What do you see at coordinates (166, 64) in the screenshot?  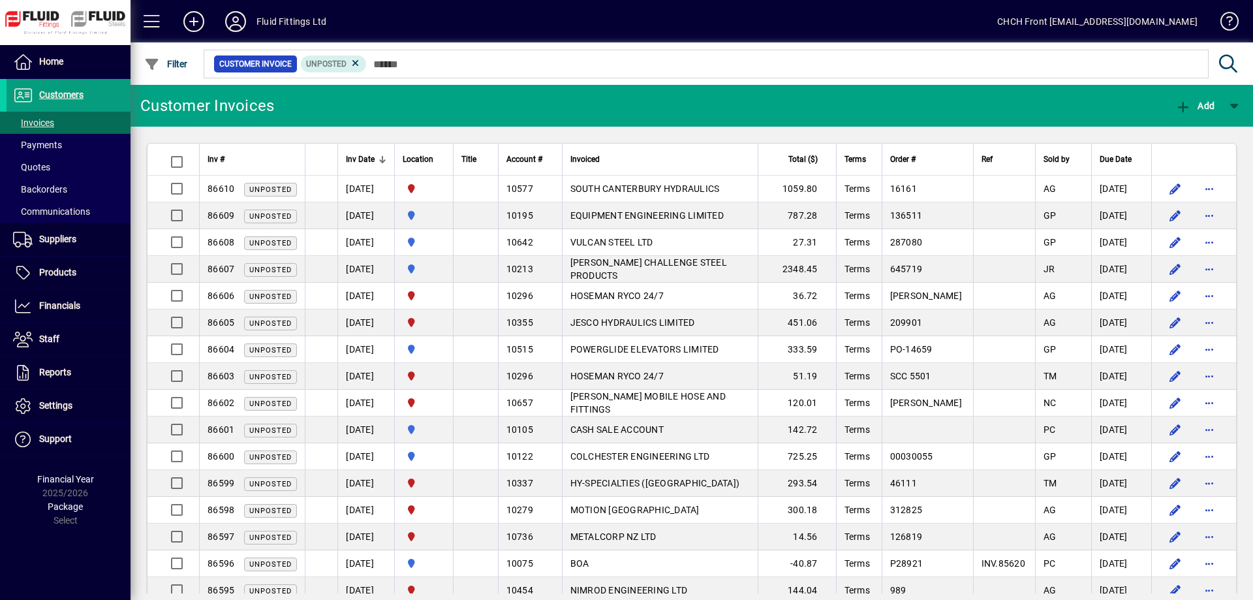 I see `button: Filter` at bounding box center [166, 64].